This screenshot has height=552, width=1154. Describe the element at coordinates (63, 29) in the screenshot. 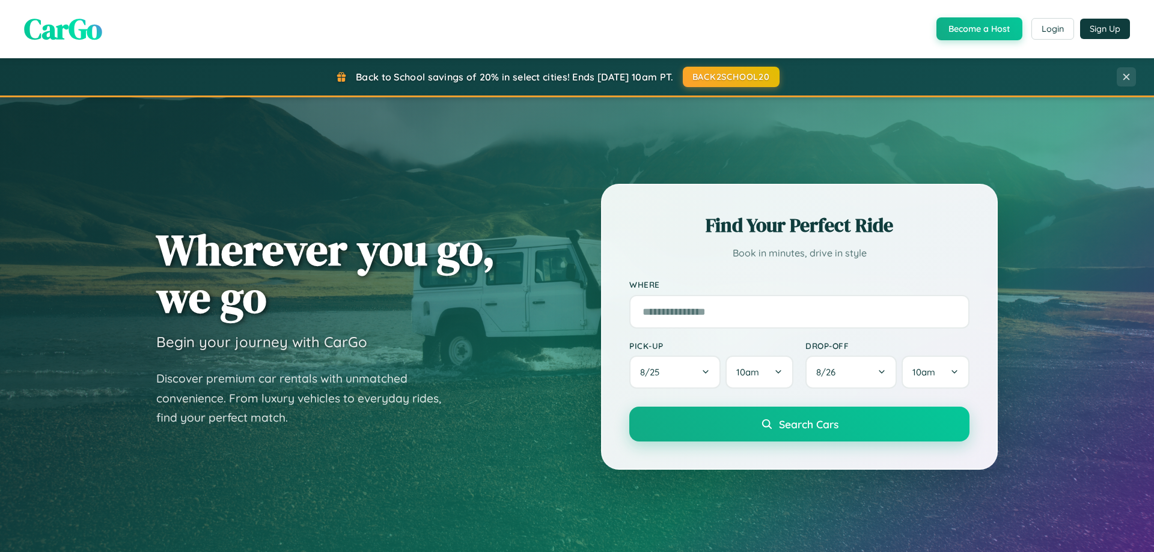

I see `span: CarGo` at that location.